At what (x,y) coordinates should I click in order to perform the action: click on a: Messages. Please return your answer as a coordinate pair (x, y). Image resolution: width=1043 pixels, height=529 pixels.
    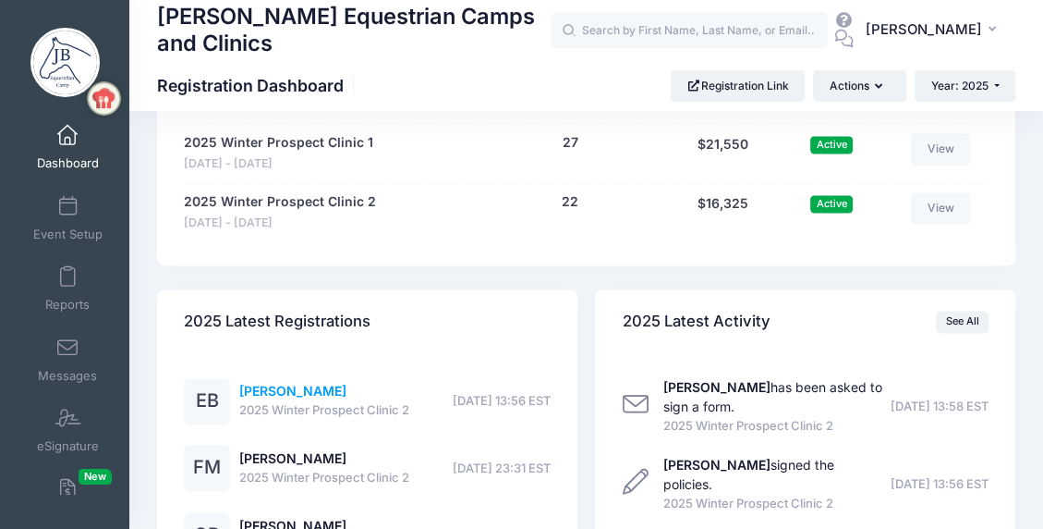
    Looking at the image, I should click on (67, 359).